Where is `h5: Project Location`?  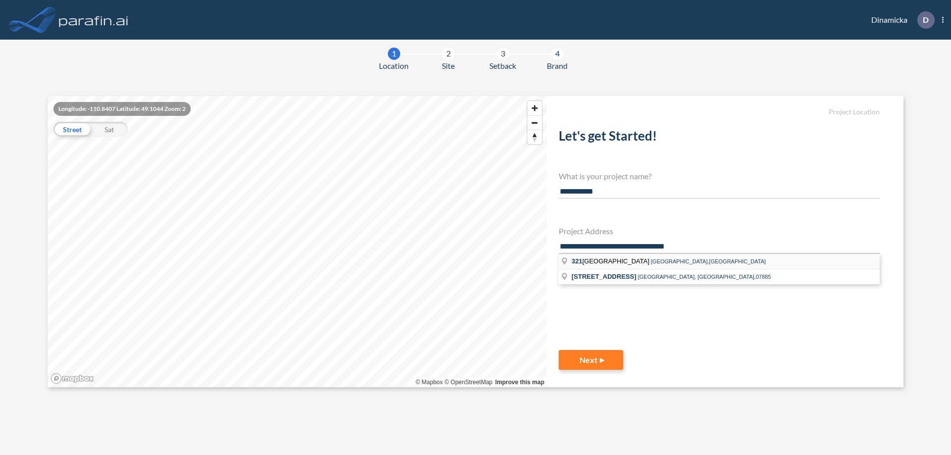
h5: Project Location is located at coordinates (719, 112).